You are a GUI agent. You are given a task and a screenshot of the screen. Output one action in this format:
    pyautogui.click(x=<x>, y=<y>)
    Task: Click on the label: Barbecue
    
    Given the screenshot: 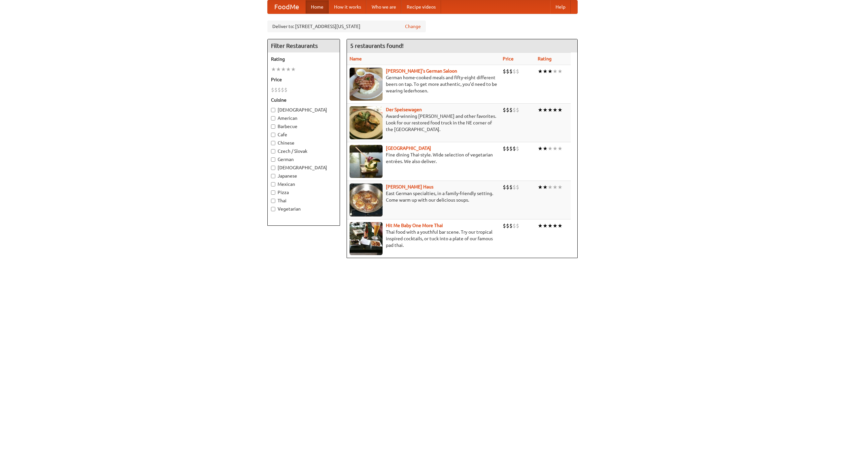 What is the action you would take?
    pyautogui.click(x=304, y=126)
    